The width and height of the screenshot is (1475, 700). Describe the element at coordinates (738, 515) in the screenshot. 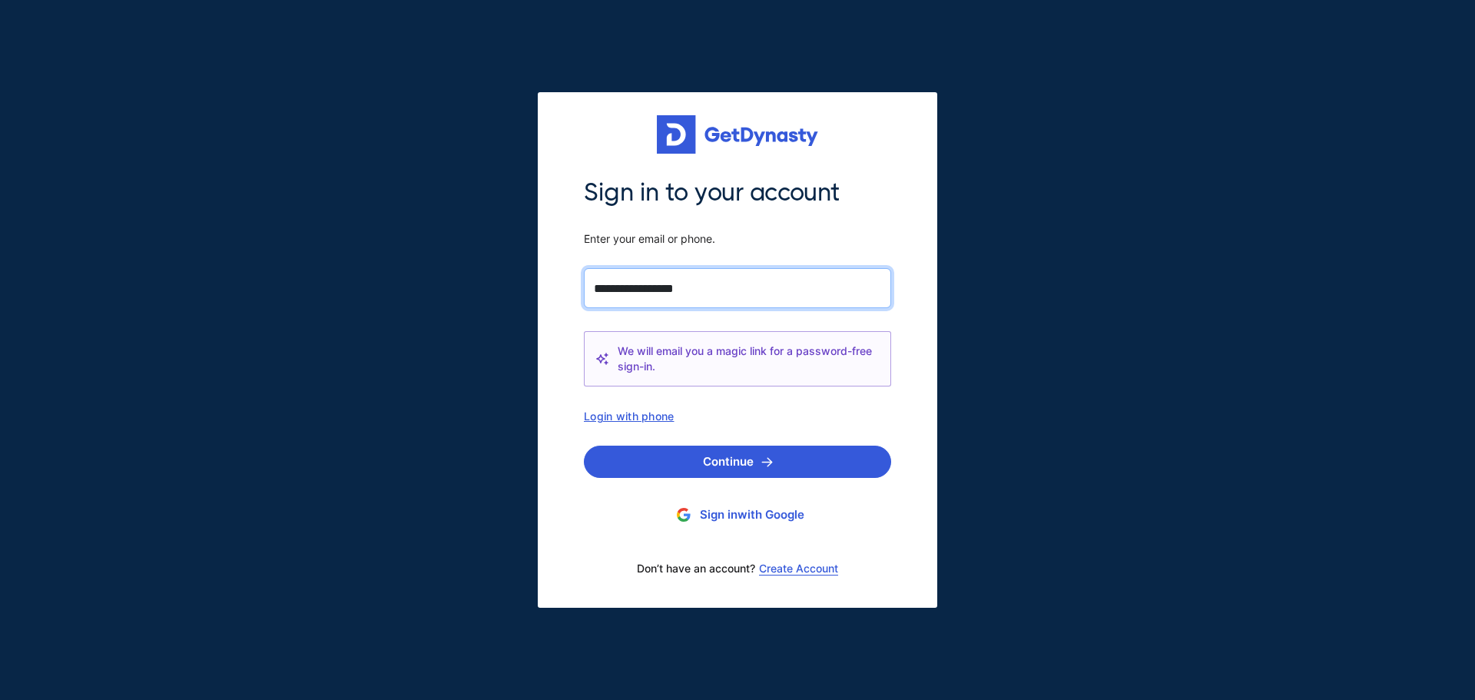

I see `button: Sign inwith Google` at that location.